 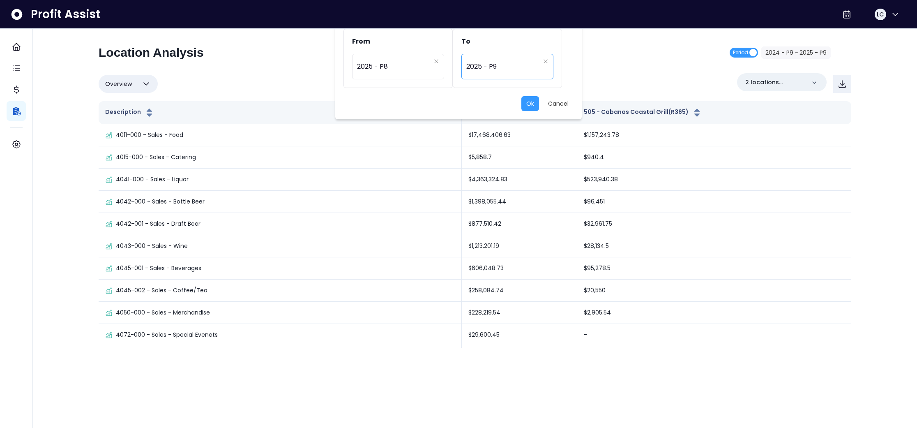 I want to click on span: To, so click(x=466, y=41).